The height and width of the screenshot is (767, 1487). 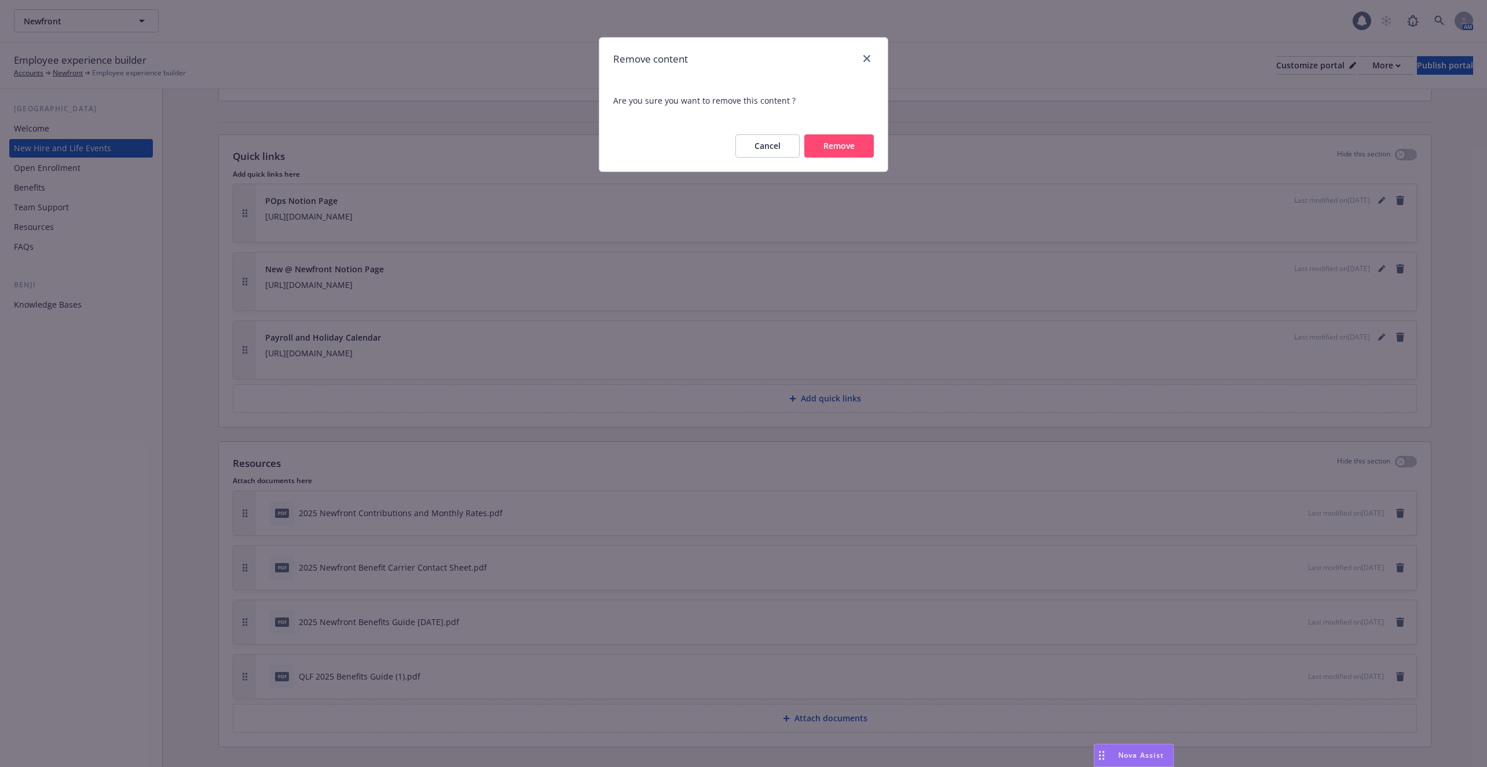 What do you see at coordinates (650, 59) in the screenshot?
I see `h1: Remove content` at bounding box center [650, 59].